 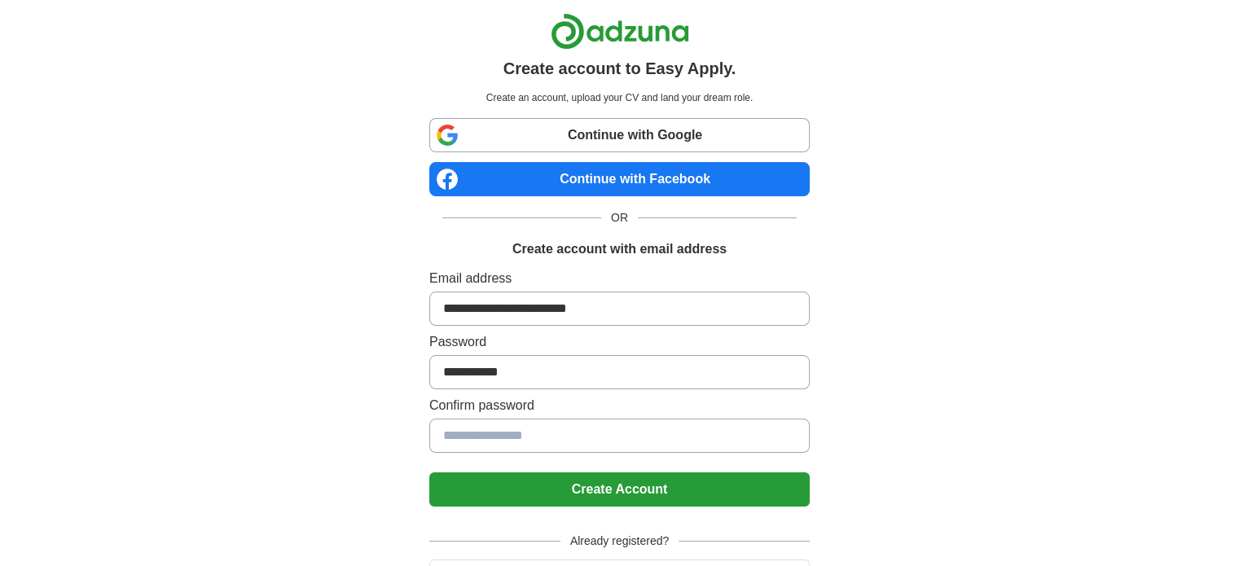 I want to click on button: Create Account, so click(x=619, y=490).